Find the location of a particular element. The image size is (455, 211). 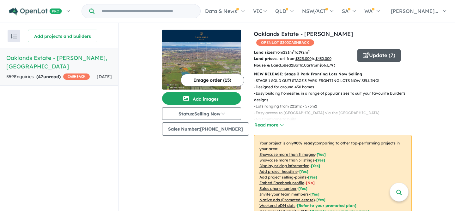

div: 559 Enquir ies is located at coordinates (48, 77).